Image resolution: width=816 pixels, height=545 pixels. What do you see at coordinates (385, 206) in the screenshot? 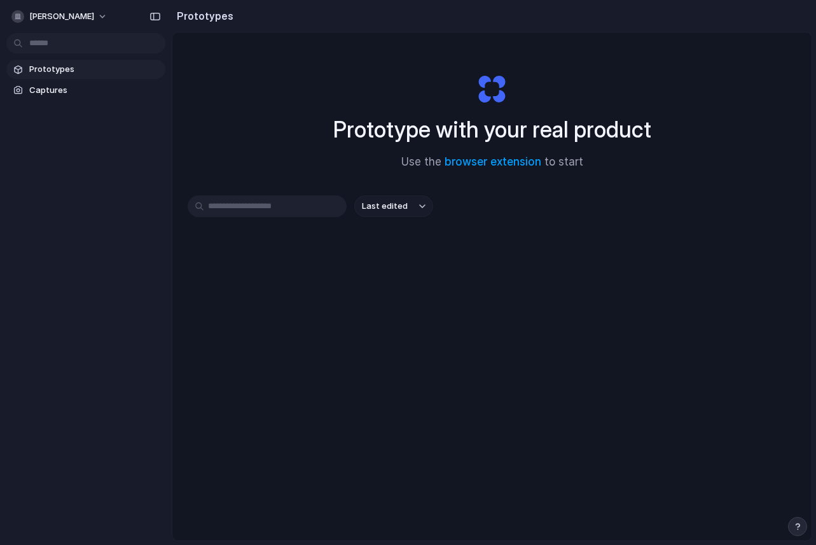
I see `span: Last edited` at bounding box center [385, 206].